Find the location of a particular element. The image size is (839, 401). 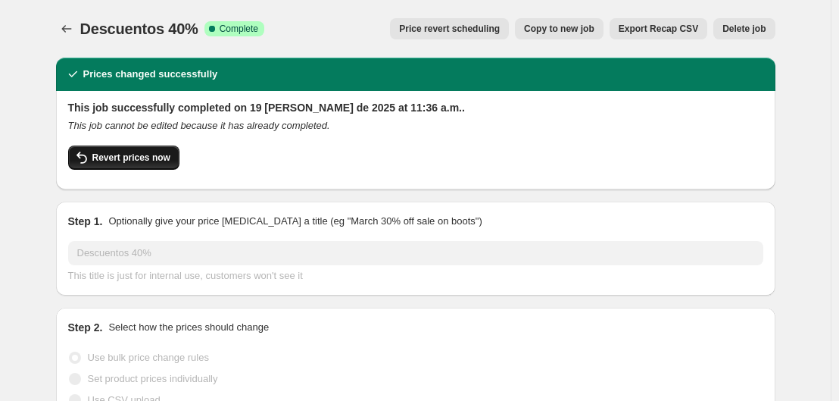

span: Copy to new job is located at coordinates (559, 29).